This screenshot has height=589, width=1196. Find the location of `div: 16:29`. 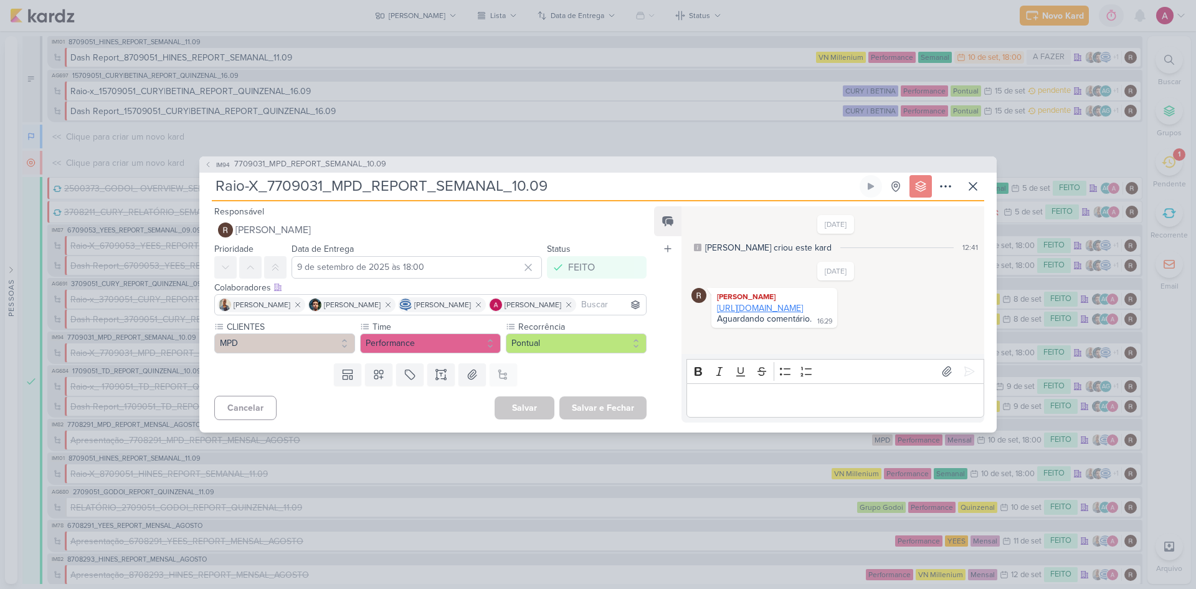

div: 16:29 is located at coordinates (825, 321).